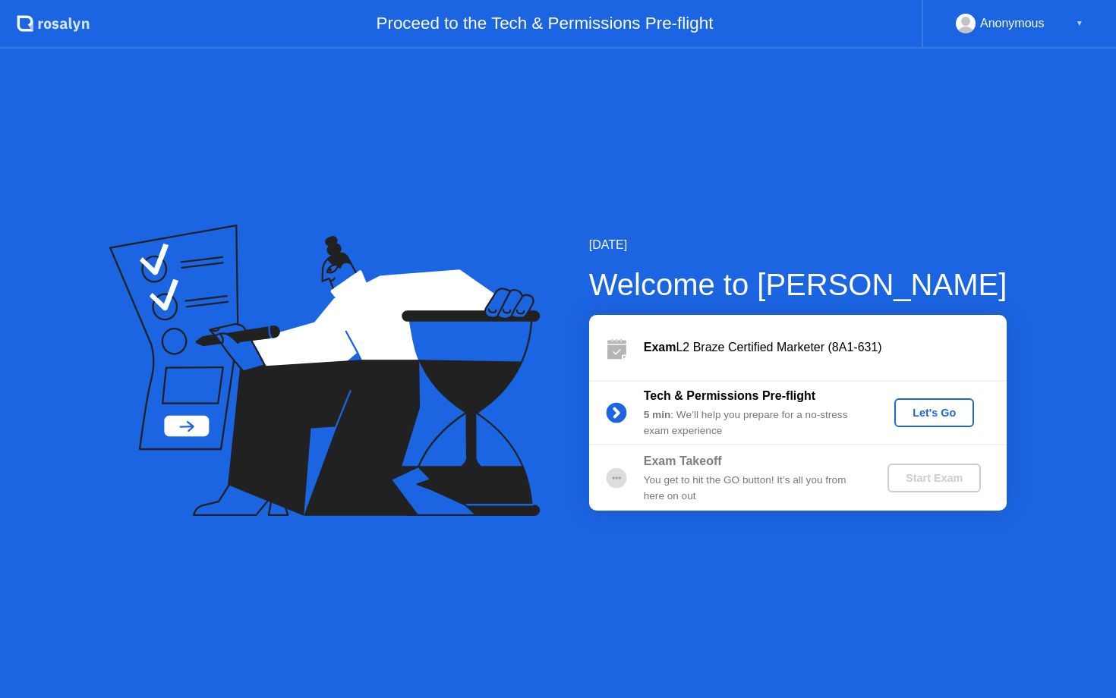 This screenshot has height=698, width=1116. Describe the element at coordinates (657, 414) in the screenshot. I see `b: 5 min` at that location.